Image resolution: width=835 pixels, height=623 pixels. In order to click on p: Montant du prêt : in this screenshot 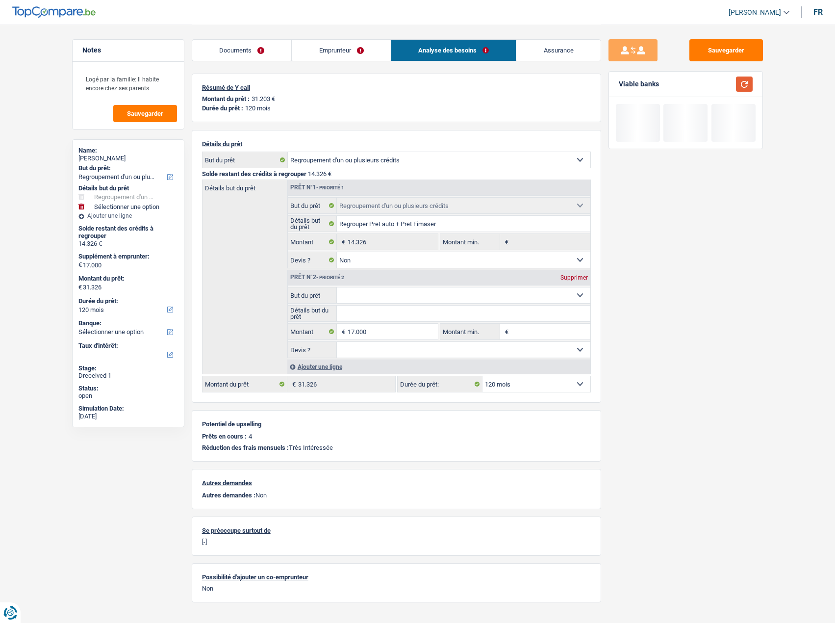, I will do `click(225, 99)`.